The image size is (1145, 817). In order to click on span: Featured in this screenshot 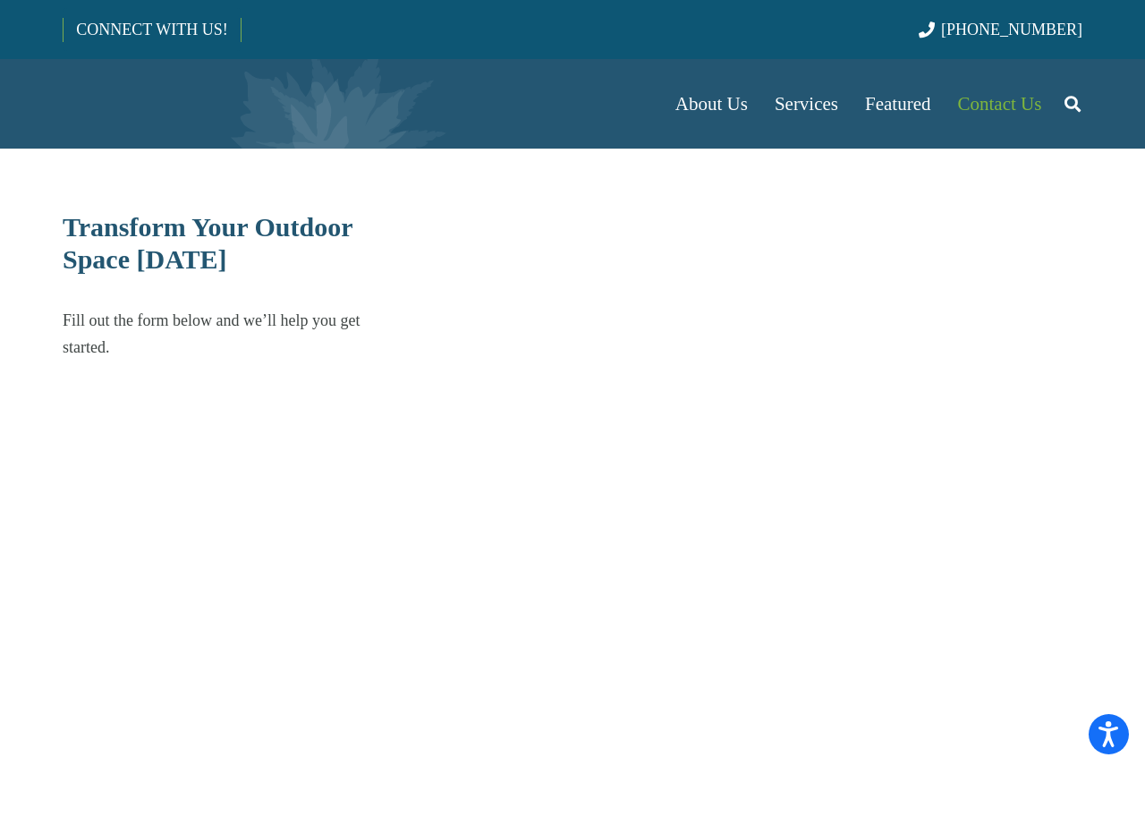, I will do `click(897, 104)`.